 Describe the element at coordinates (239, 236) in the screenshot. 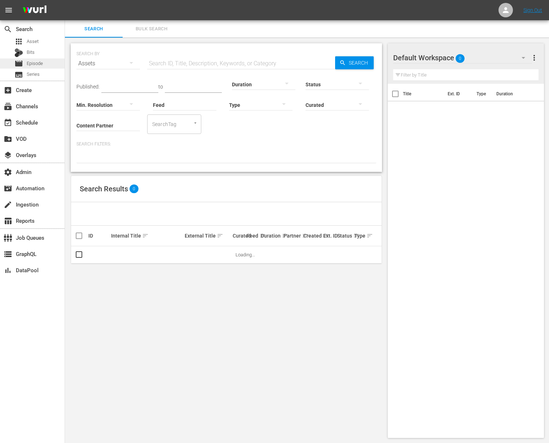

I see `div: Curated` at that location.